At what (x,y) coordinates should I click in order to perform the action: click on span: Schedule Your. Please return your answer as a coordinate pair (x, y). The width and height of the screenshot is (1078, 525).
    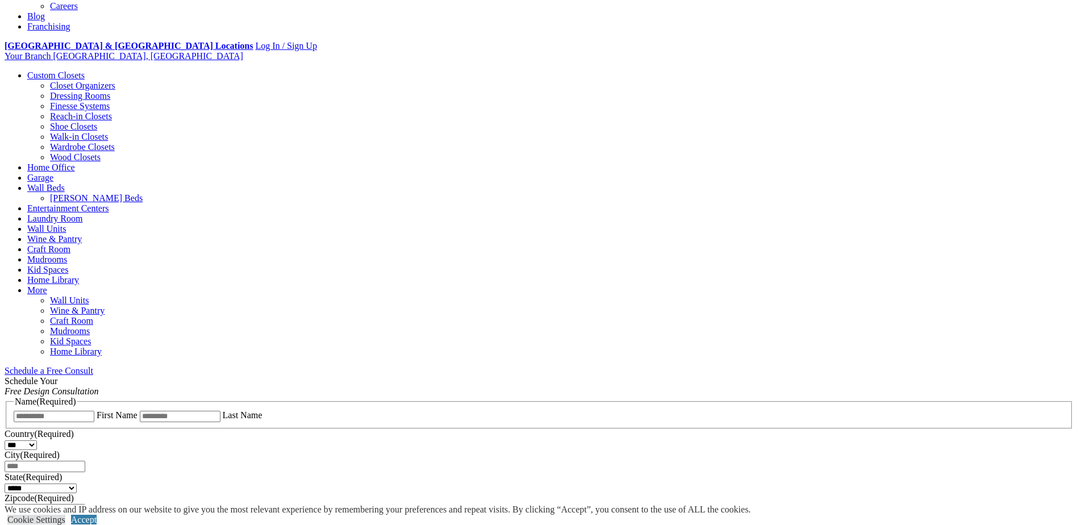
    Looking at the image, I should click on (52, 386).